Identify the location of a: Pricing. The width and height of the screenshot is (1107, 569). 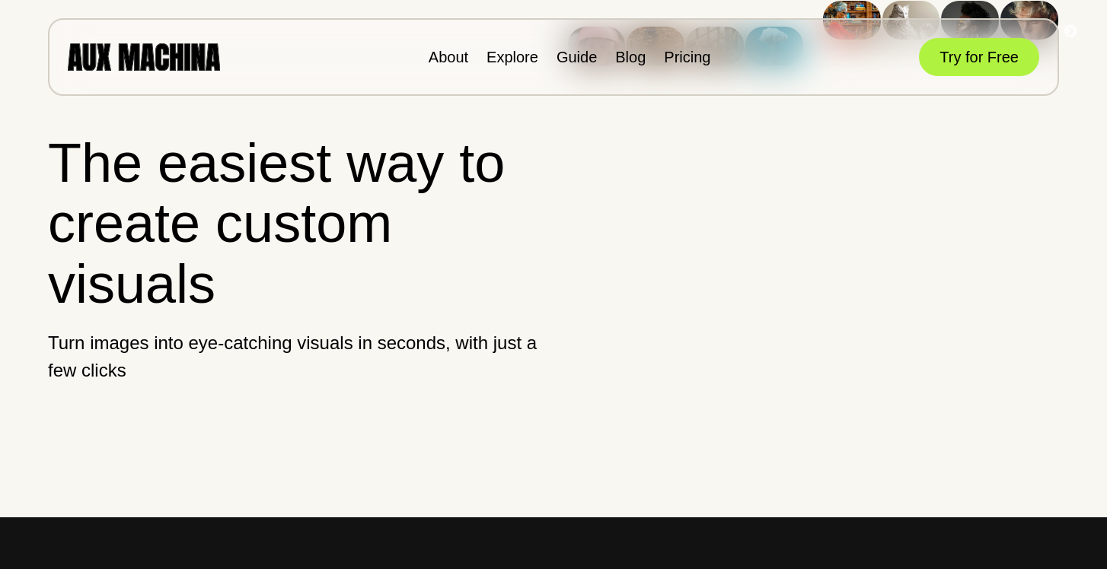
(687, 57).